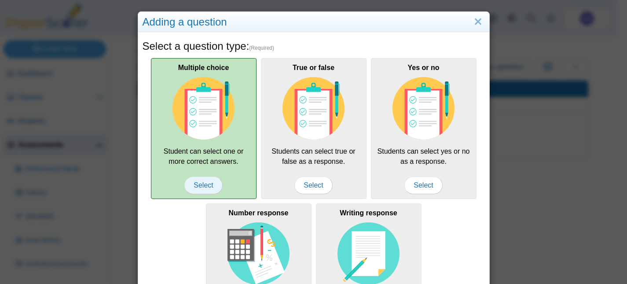 This screenshot has height=284, width=627. What do you see at coordinates (314, 128) in the screenshot?
I see `div: Students can select true or false as a response.` at bounding box center [314, 128].